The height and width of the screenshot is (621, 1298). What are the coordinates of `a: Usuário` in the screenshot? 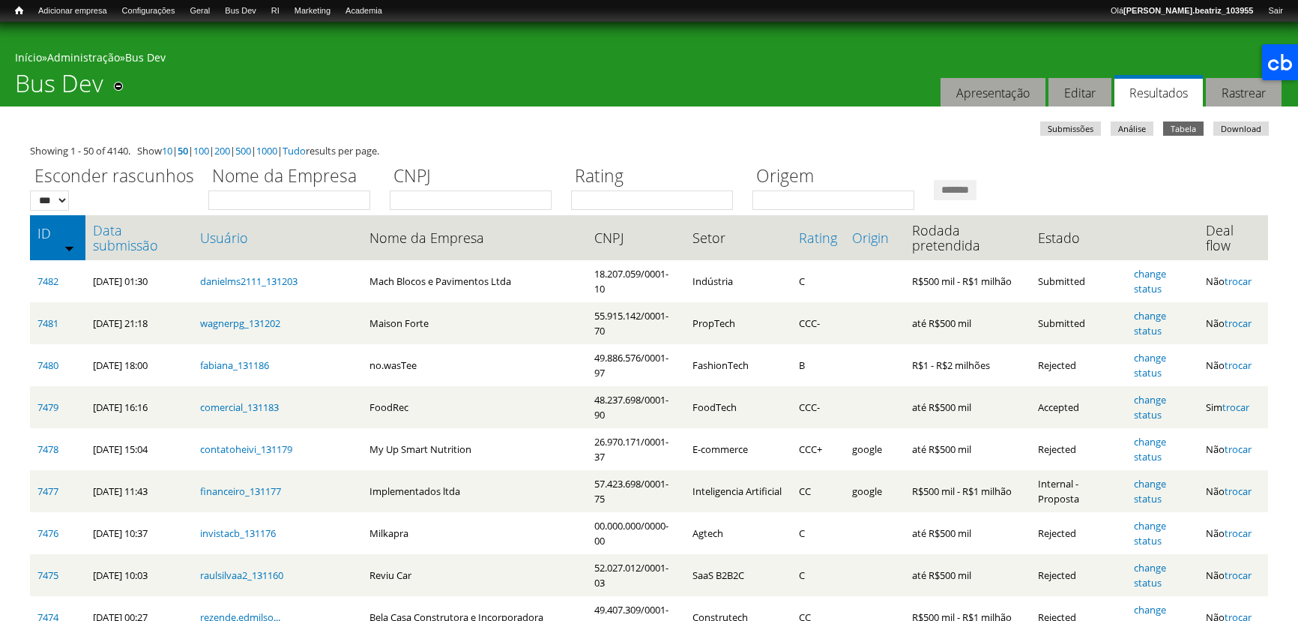 It's located at (277, 238).